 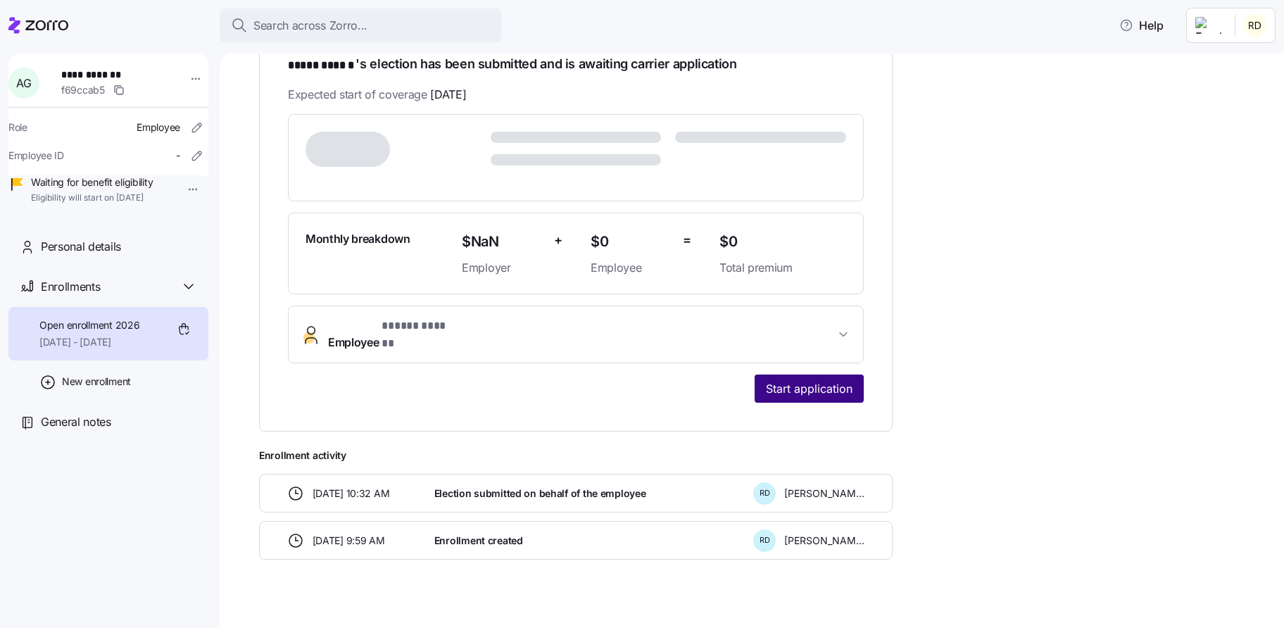 What do you see at coordinates (76, 422) in the screenshot?
I see `span: General notes` at bounding box center [76, 422].